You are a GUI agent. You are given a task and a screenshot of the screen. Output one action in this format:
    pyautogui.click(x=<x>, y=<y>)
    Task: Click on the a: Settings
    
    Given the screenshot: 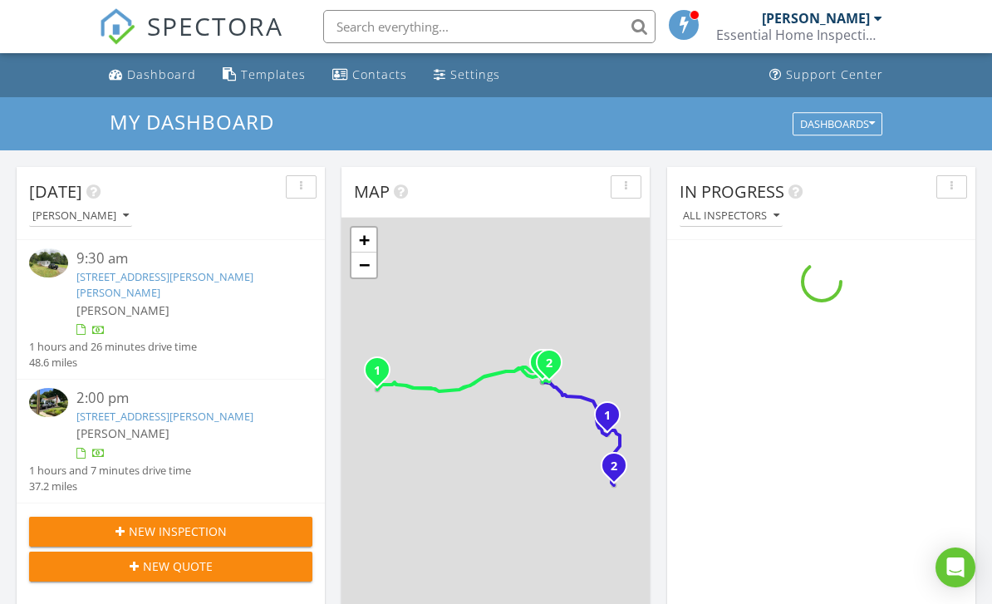 What is the action you would take?
    pyautogui.click(x=467, y=75)
    